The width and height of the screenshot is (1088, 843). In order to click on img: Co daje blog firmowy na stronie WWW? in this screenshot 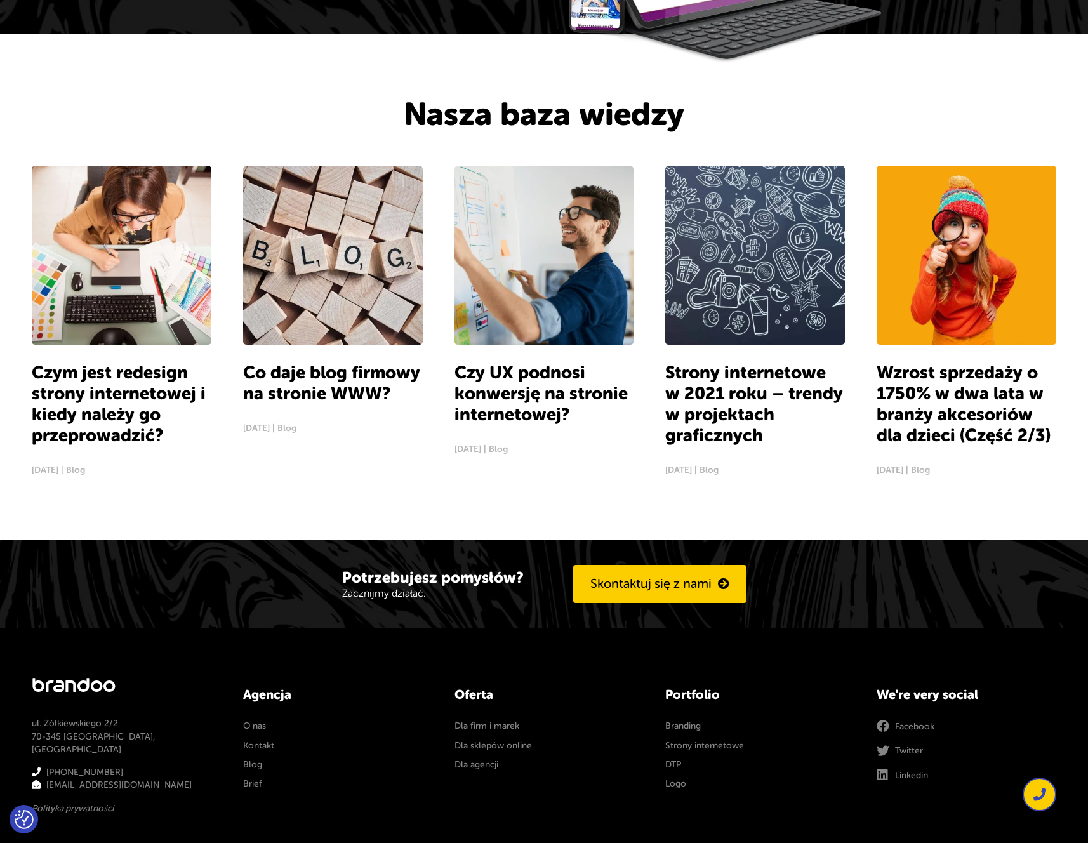, I will do `click(333, 255)`.